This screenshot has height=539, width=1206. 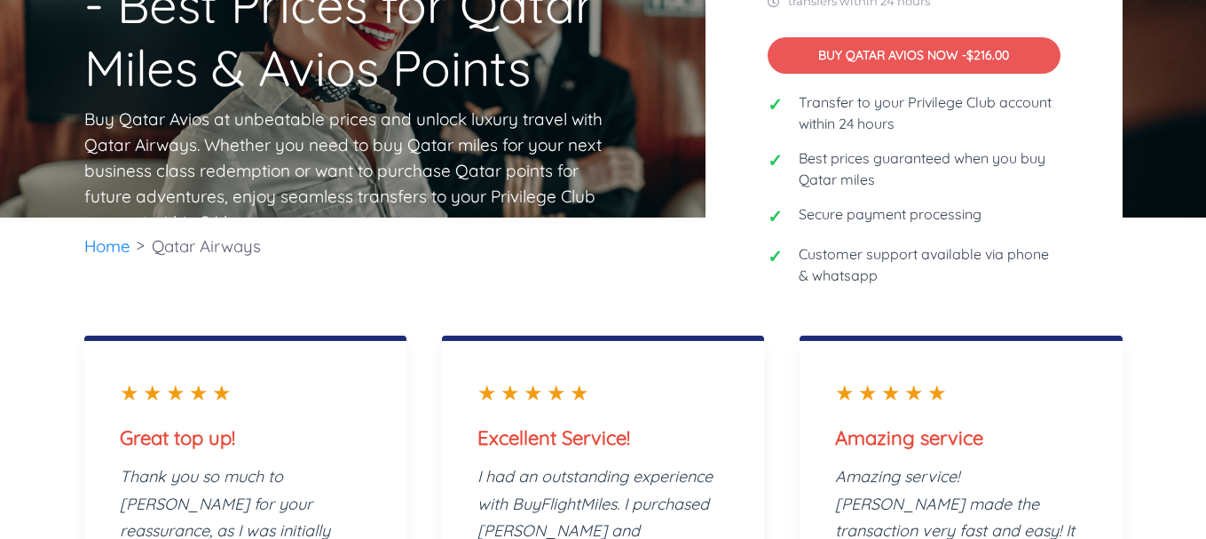 I want to click on p: Buy Qatar Avios at unbeatable prices and unlock luxury travel with Qatar Airways. Whether you nee..., so click(x=346, y=170).